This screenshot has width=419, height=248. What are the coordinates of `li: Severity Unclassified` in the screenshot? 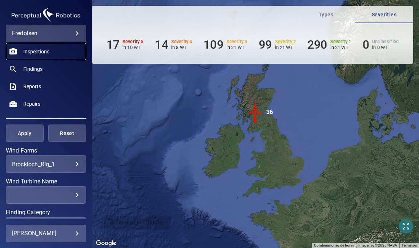 It's located at (381, 45).